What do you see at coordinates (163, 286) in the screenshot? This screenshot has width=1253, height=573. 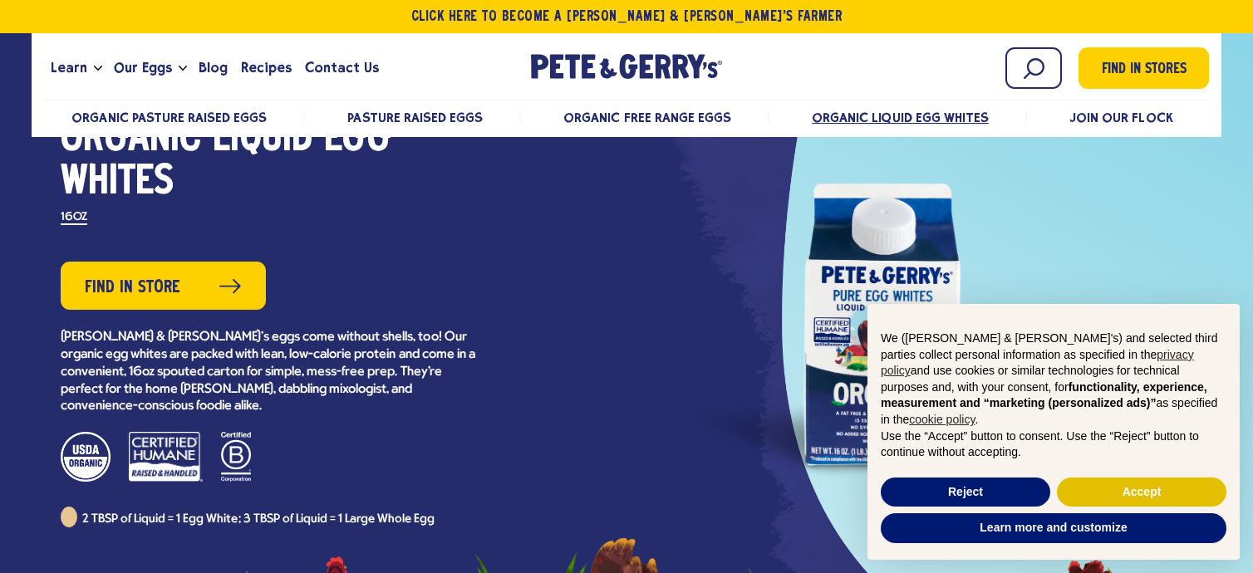 I see `a: Find in Store` at bounding box center [163, 286].